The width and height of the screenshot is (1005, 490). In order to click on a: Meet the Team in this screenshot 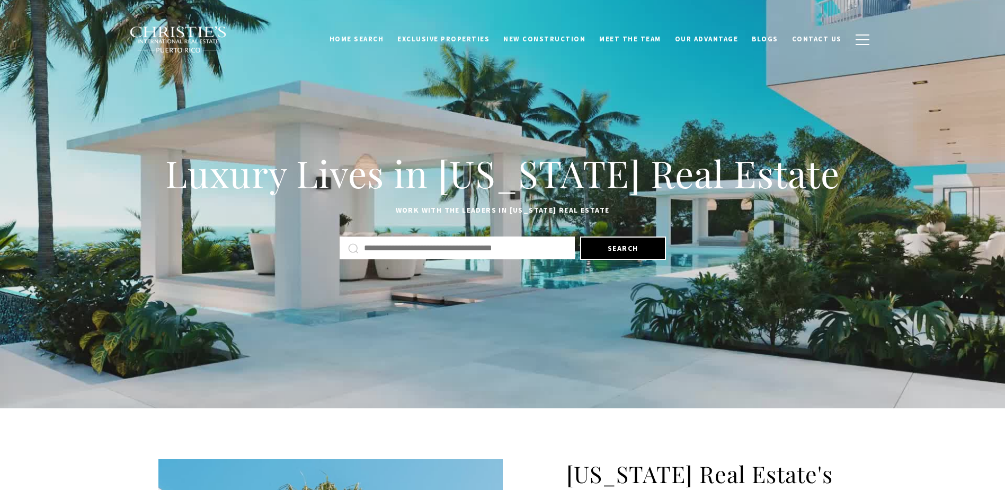, I will do `click(630, 39)`.